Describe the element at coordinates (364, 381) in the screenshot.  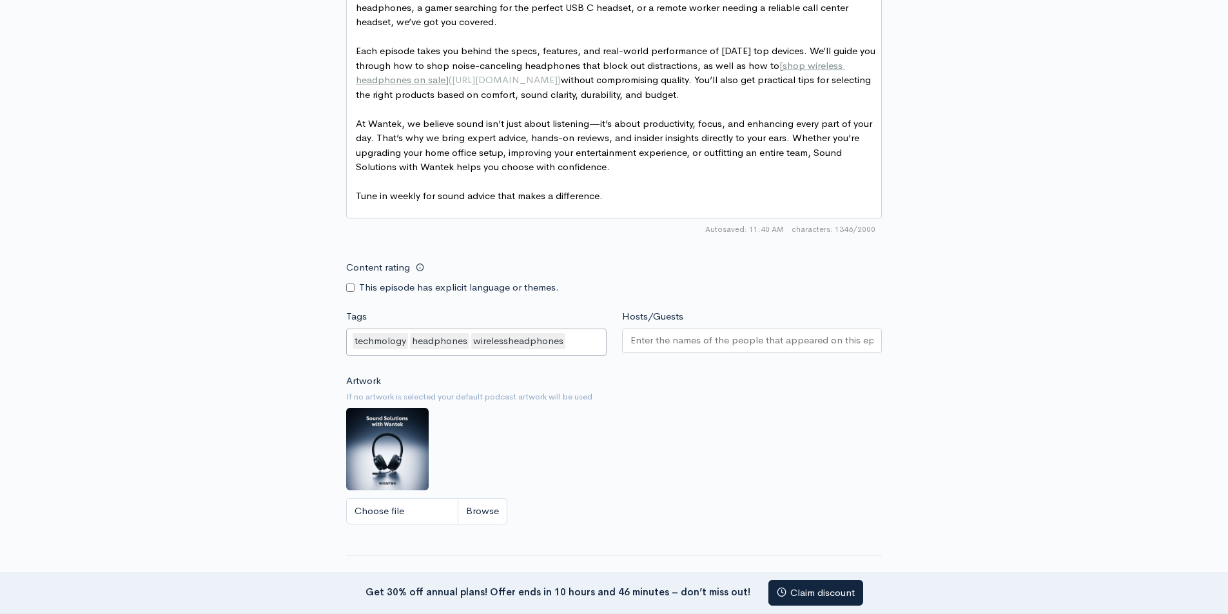
I see `label: Artwork` at that location.